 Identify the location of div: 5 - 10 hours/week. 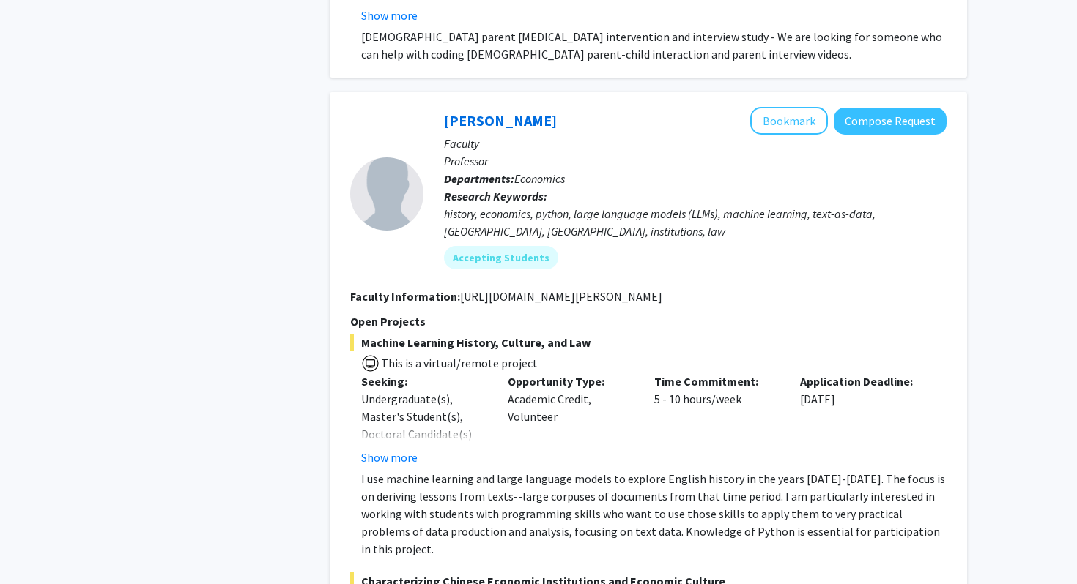
(716, 420).